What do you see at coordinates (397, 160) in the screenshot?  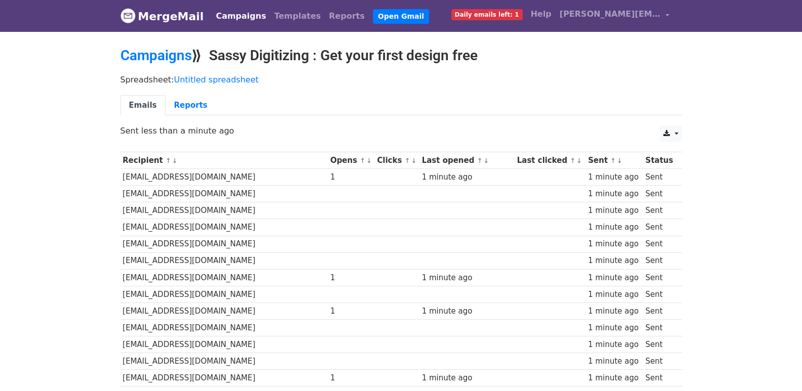 I see `th: Clicks` at bounding box center [397, 160].